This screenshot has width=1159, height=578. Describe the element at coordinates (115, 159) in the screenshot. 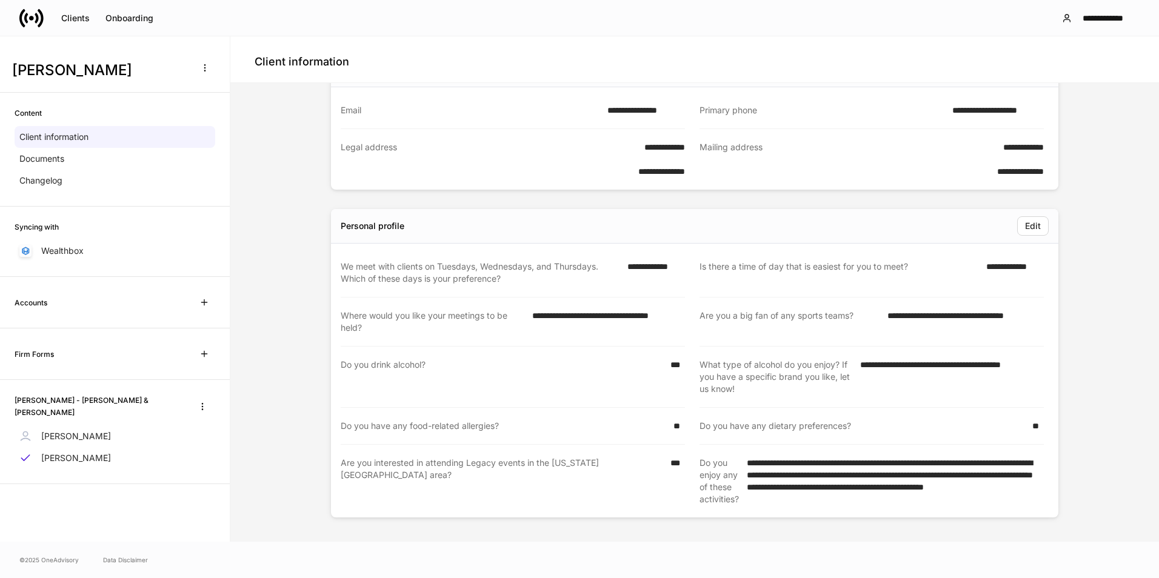

I see `a: Documents` at that location.